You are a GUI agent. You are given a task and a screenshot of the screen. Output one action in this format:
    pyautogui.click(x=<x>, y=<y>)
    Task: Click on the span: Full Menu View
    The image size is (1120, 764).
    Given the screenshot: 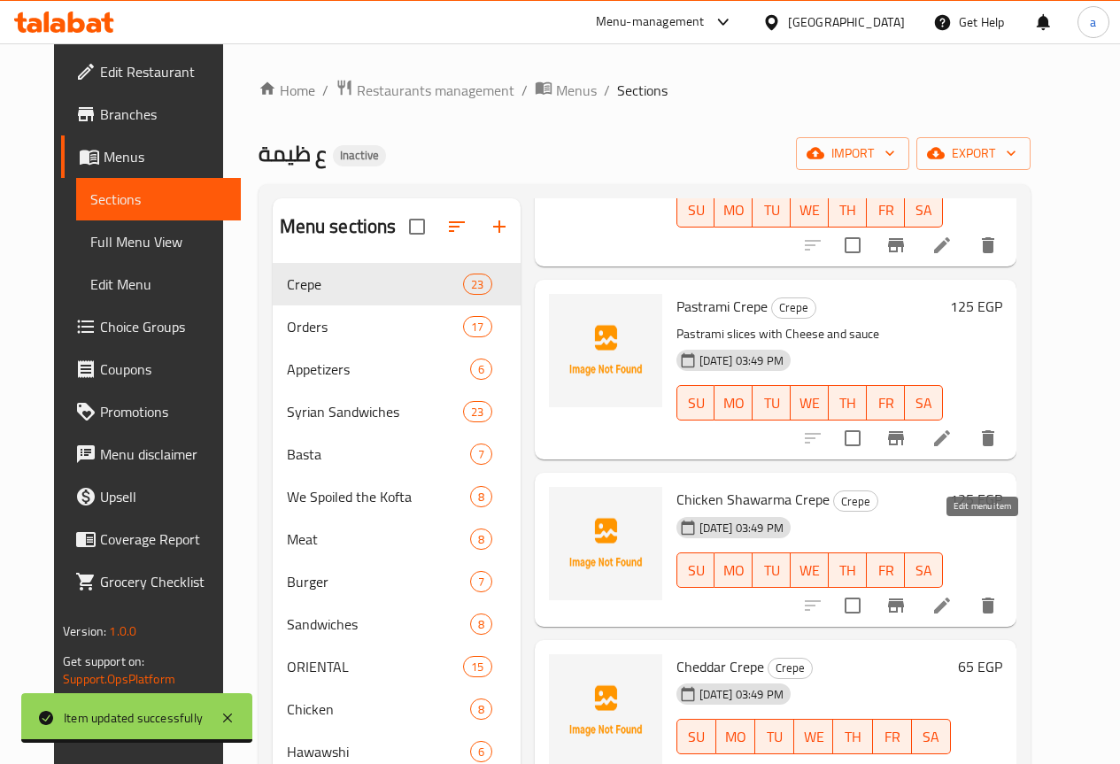 What is the action you would take?
    pyautogui.click(x=158, y=242)
    